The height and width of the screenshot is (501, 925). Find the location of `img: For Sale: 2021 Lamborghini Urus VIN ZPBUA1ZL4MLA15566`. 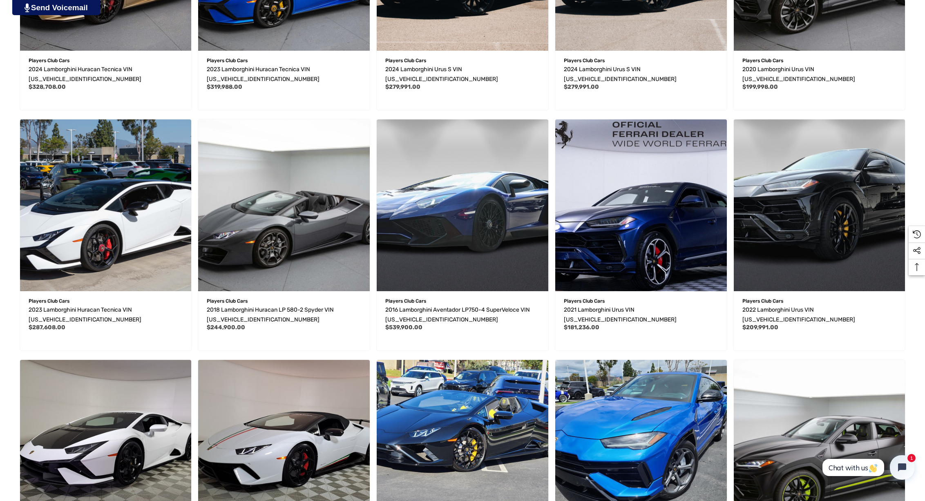

img: For Sale: 2021 Lamborghini Urus VIN ZPBUA1ZL4MLA15566 is located at coordinates (641, 205).